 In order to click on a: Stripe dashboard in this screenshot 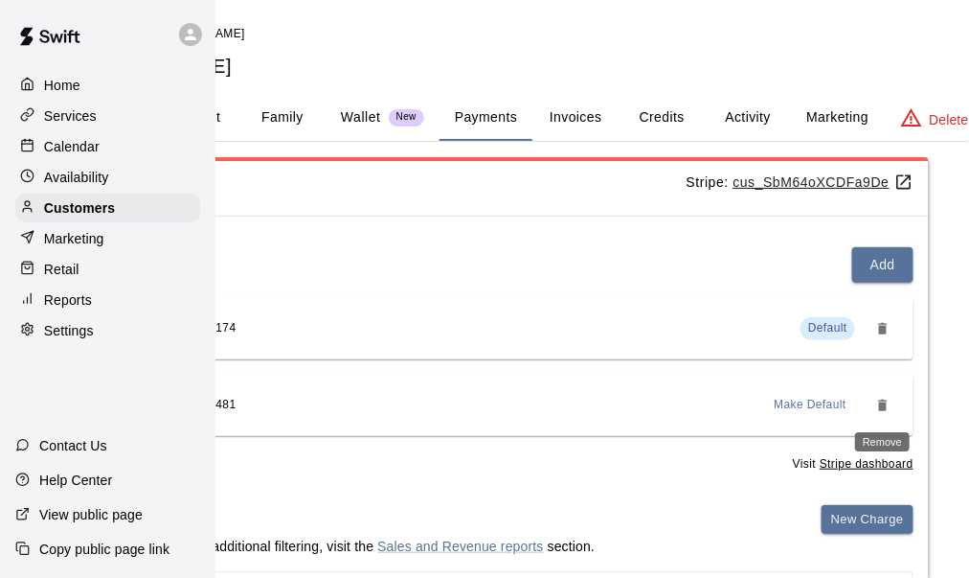, I will do `click(867, 464)`.